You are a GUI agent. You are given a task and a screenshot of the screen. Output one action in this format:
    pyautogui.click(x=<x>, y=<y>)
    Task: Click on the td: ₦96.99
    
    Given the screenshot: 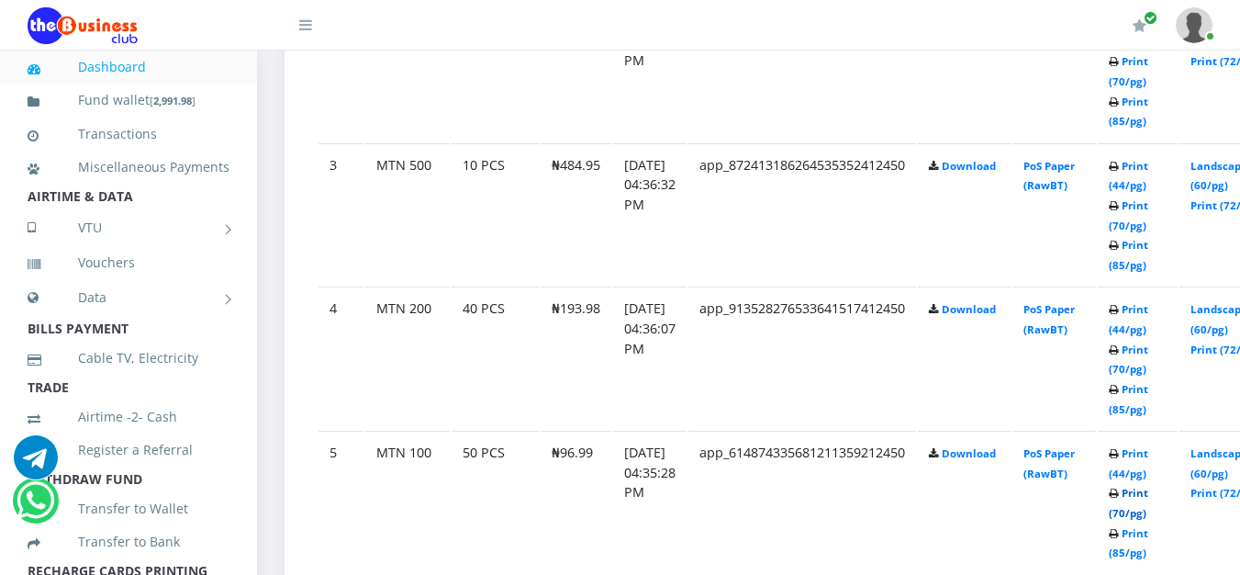 What is the action you would take?
    pyautogui.click(x=576, y=501)
    